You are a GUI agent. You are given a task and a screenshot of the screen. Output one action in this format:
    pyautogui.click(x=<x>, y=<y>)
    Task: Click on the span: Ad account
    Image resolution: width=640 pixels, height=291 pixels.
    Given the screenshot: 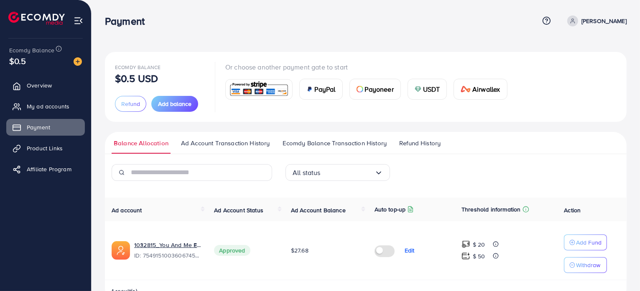 What is the action you would take?
    pyautogui.click(x=127, y=210)
    